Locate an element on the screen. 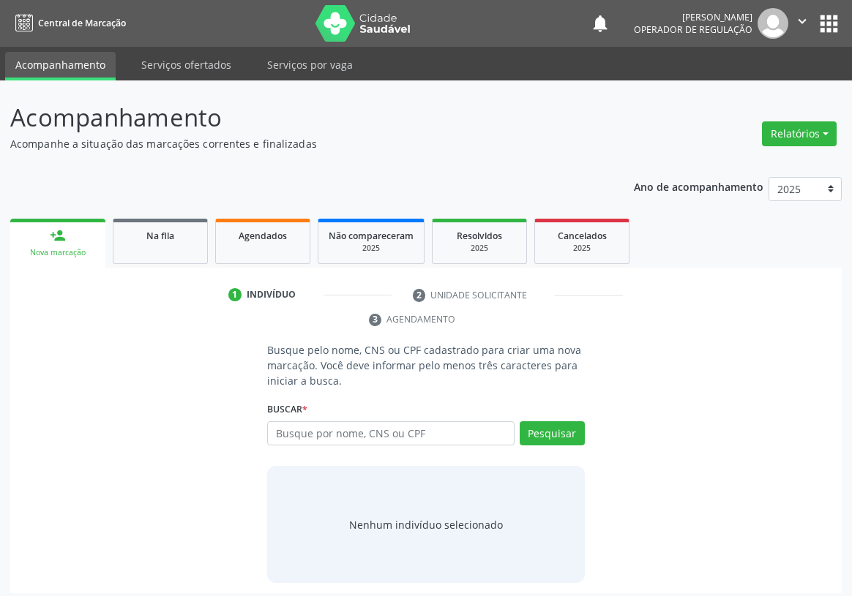  div: Nova marcação is located at coordinates (58, 253).